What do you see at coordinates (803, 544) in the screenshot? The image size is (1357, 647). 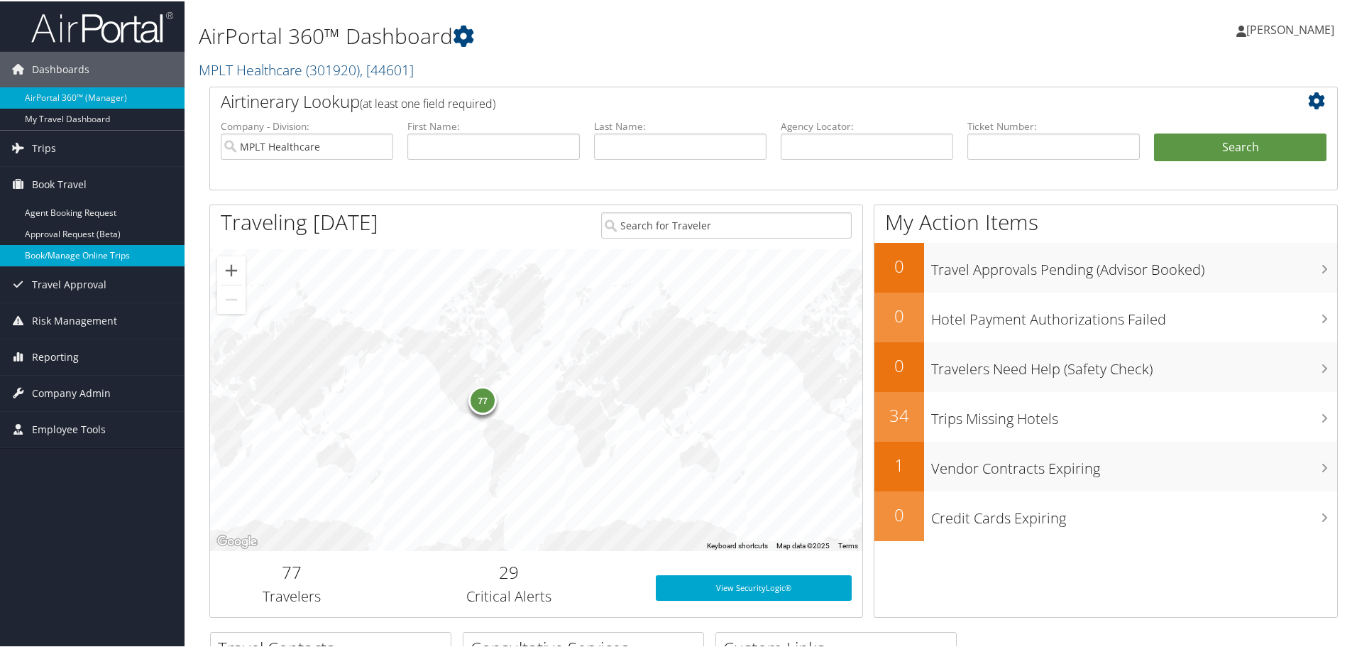 I see `span: Map data ©2025` at bounding box center [803, 544].